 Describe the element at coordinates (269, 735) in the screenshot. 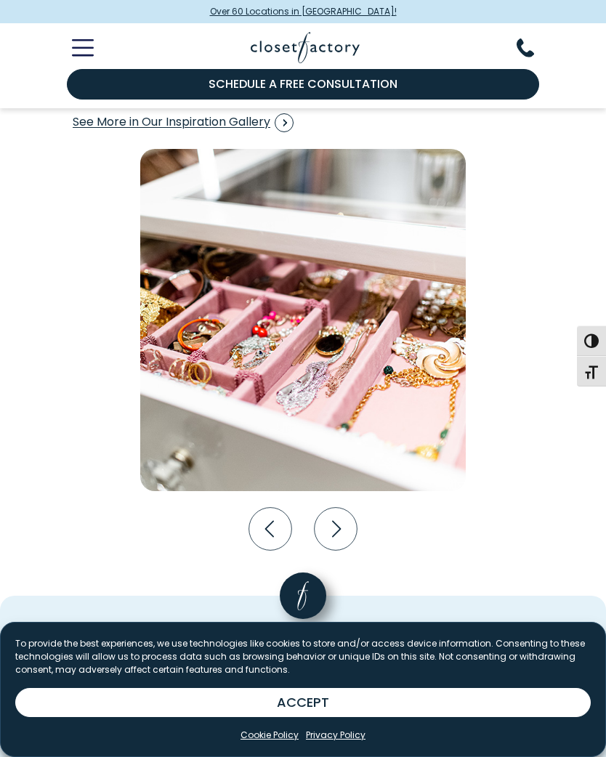

I see `a: Cookie Policy` at that location.